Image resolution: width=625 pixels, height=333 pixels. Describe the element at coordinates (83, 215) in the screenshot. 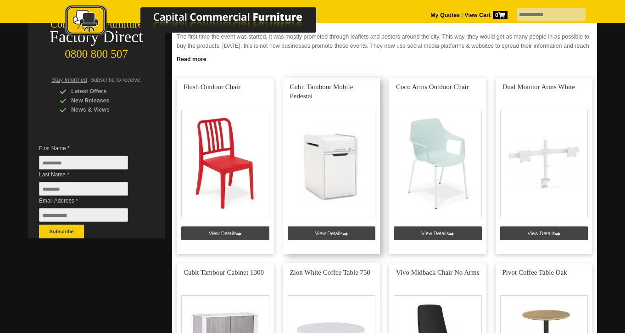

I see `input: Email Address *` at that location.